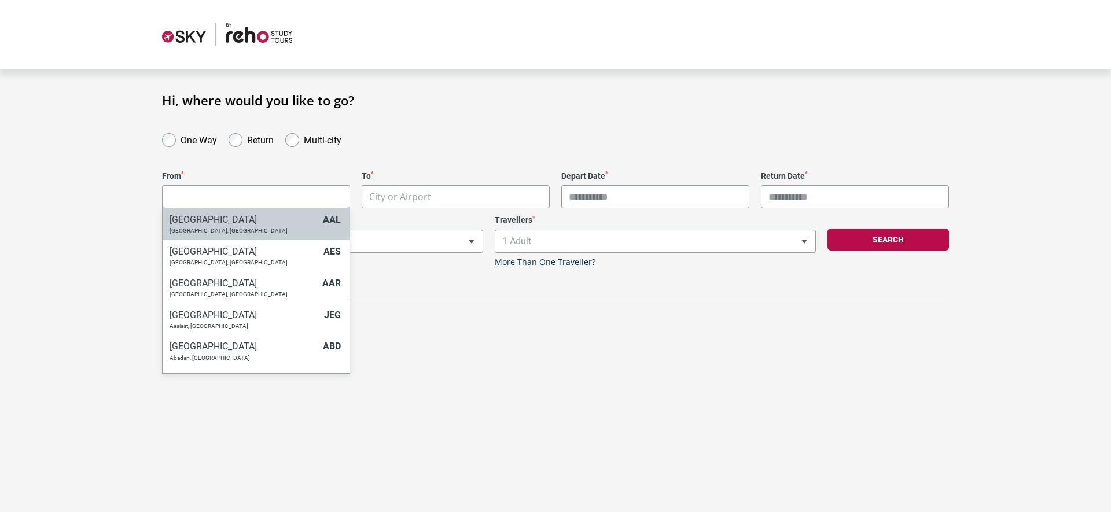 The width and height of the screenshot is (1111, 512). Describe the element at coordinates (655, 241) in the screenshot. I see `span: 1 Adult` at that location.